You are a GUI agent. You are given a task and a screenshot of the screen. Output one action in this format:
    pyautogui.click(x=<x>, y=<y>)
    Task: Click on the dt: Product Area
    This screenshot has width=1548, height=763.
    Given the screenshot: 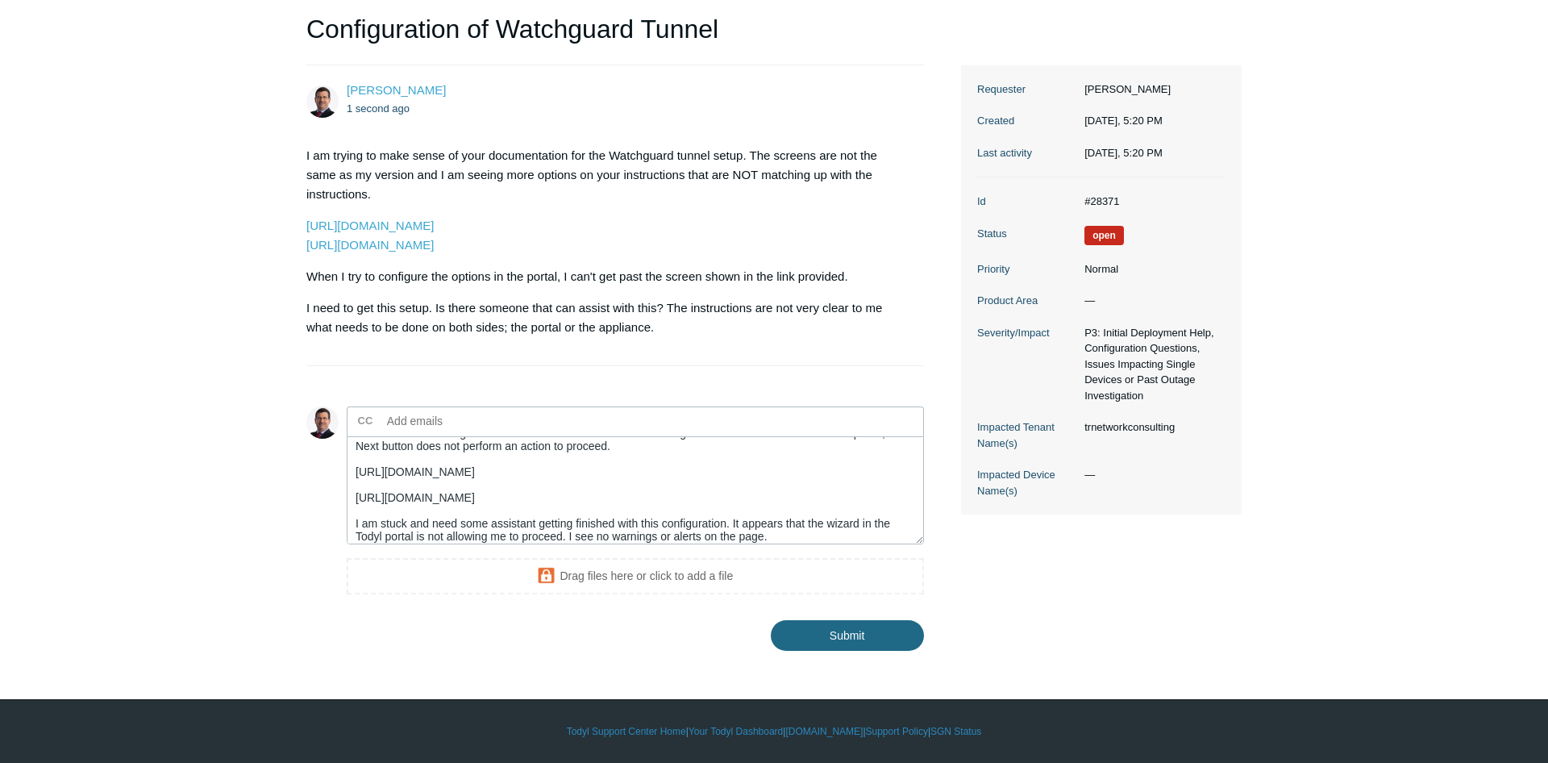 What is the action you would take?
    pyautogui.click(x=1027, y=301)
    